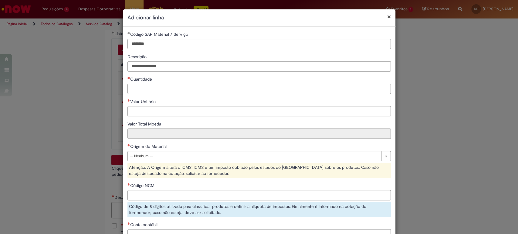 Image resolution: width=518 pixels, height=234 pixels. What do you see at coordinates (259, 66) in the screenshot?
I see `input: Descrição` at bounding box center [259, 66].